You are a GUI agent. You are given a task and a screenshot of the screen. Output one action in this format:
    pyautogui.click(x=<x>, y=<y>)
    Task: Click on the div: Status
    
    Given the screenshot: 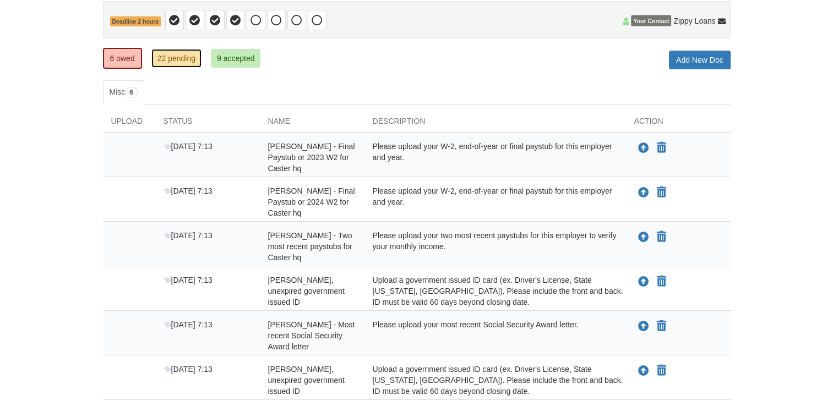 What is the action you would take?
    pyautogui.click(x=207, y=124)
    